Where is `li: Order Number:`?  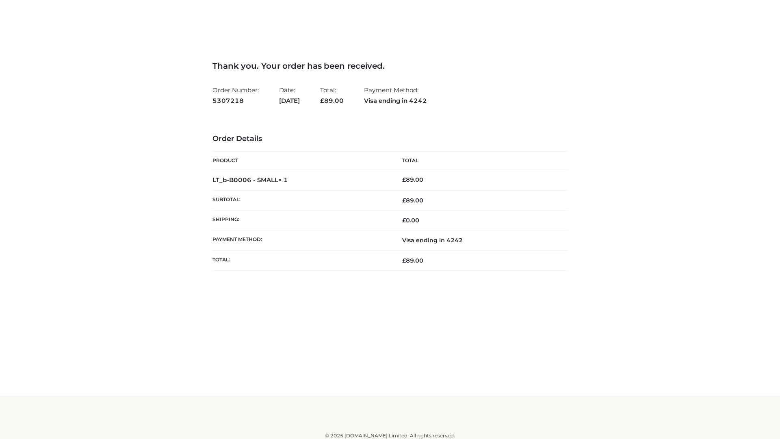 li: Order Number: is located at coordinates (236, 95).